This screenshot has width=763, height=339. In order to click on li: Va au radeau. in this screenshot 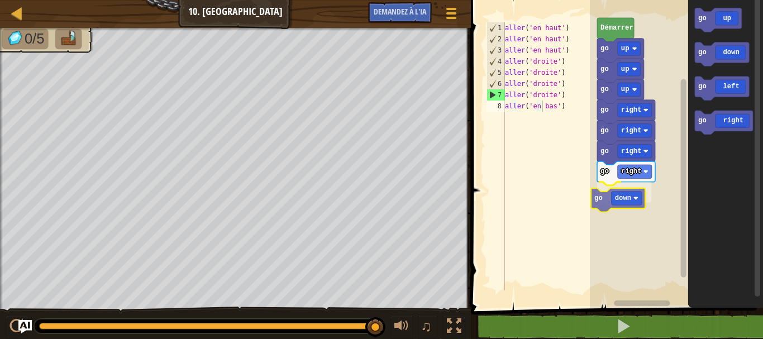, I will do `click(69, 39)`.